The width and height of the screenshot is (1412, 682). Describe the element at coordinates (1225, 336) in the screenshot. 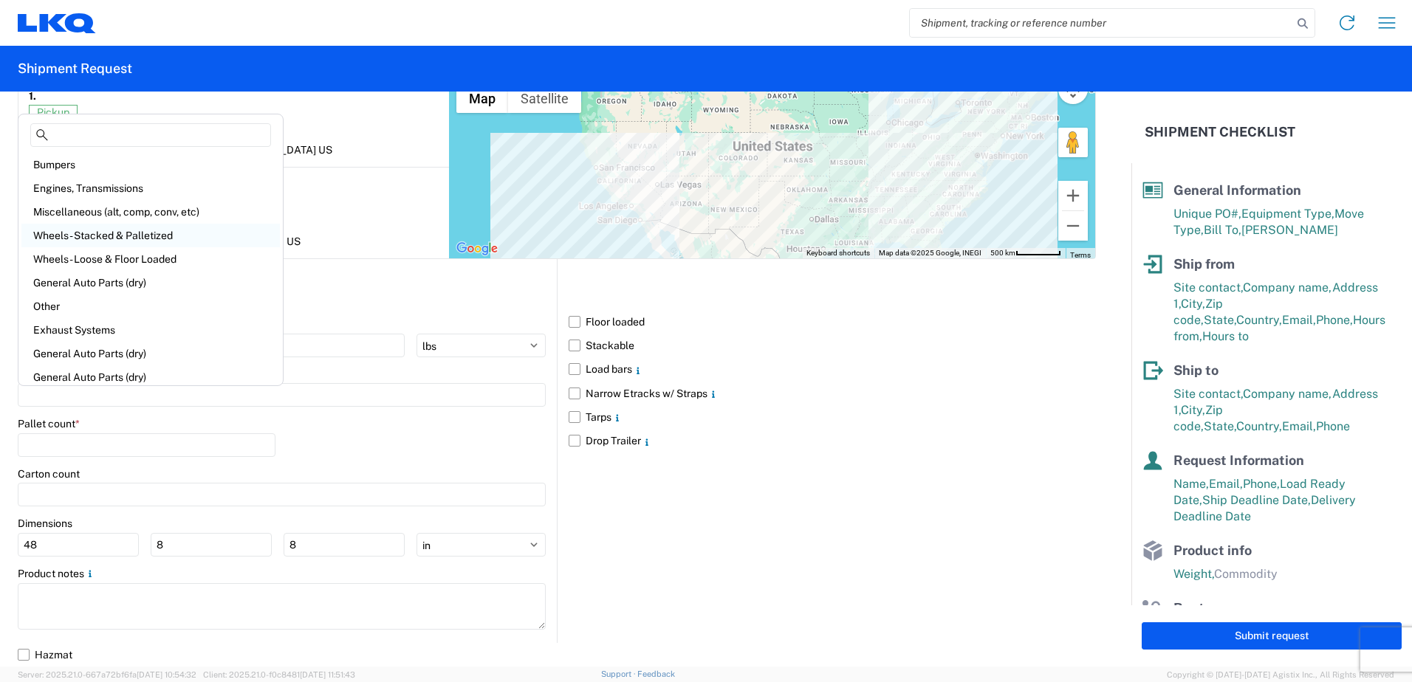

I see `span: Hours to` at that location.